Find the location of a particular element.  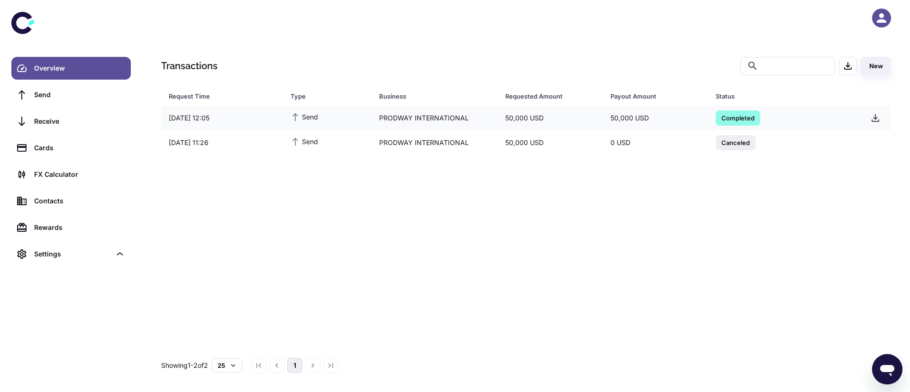

span: Request Time is located at coordinates (224, 96).